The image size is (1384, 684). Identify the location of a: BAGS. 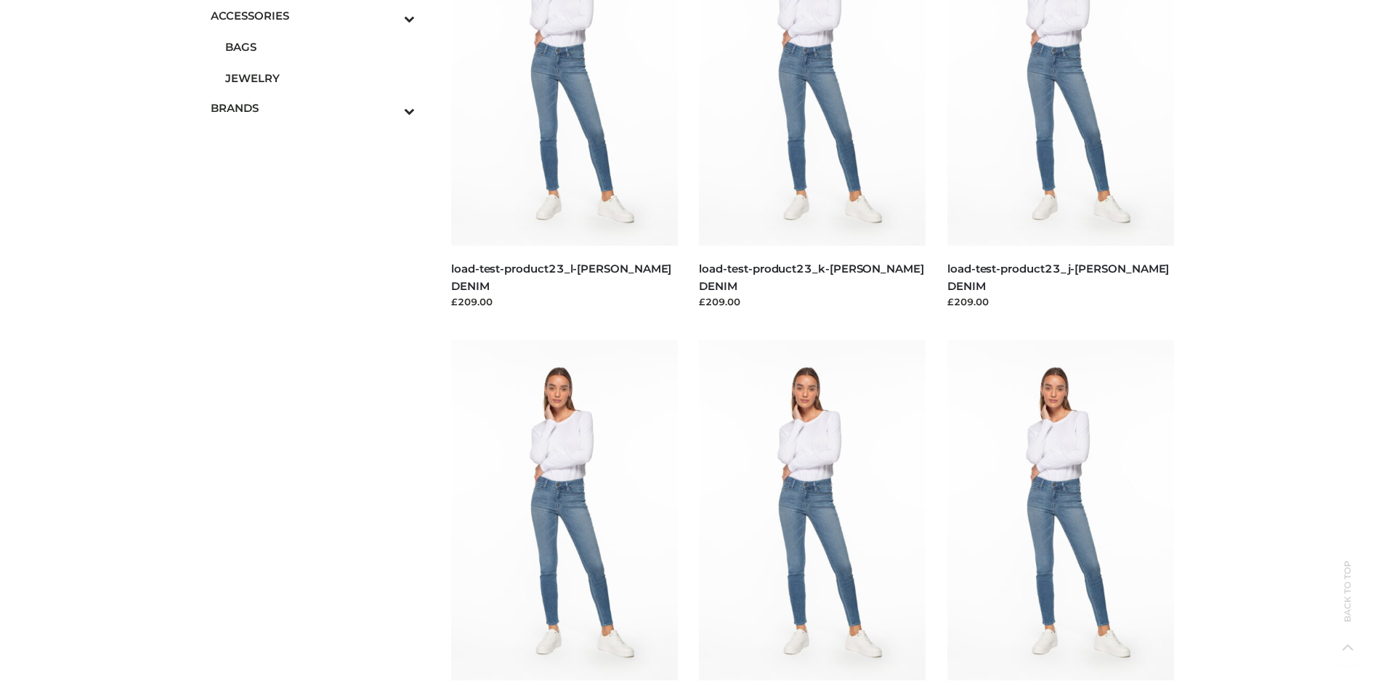
(320, 47).